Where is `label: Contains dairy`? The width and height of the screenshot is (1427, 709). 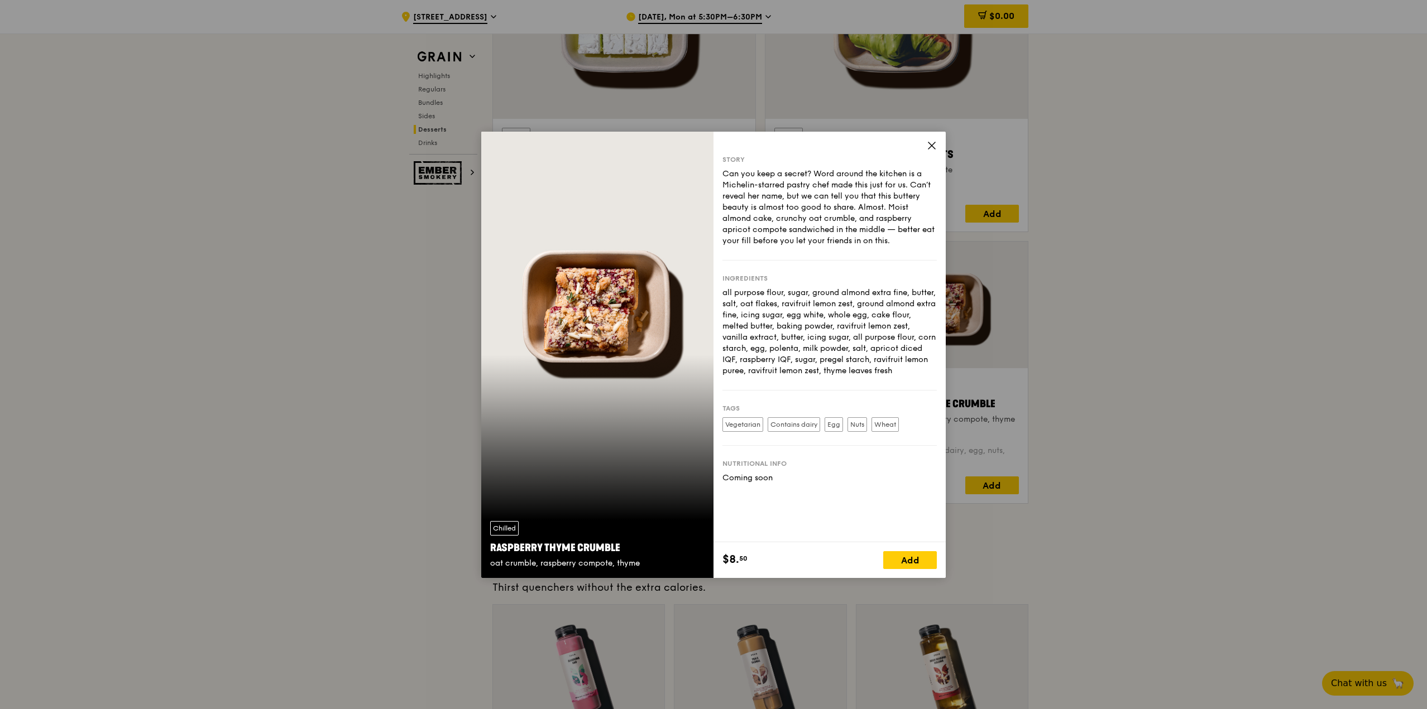
label: Contains dairy is located at coordinates (794, 425).